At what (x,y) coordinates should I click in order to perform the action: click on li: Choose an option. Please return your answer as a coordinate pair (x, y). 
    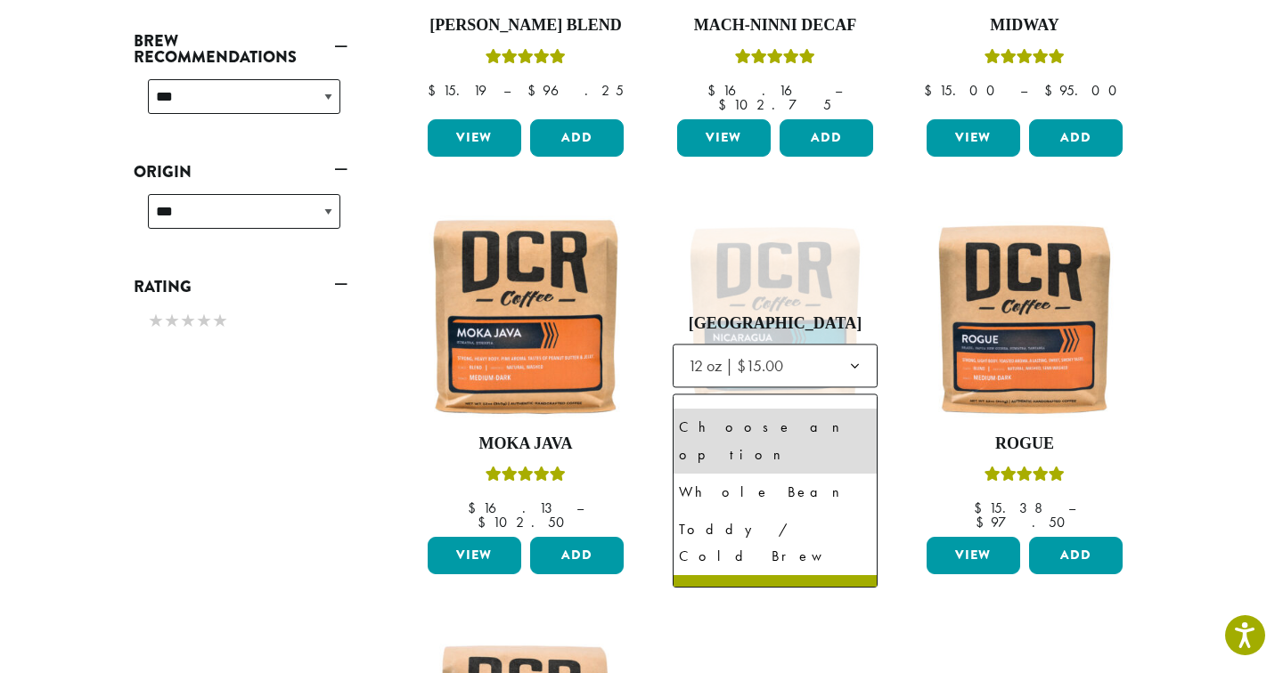
    Looking at the image, I should click on (775, 441).